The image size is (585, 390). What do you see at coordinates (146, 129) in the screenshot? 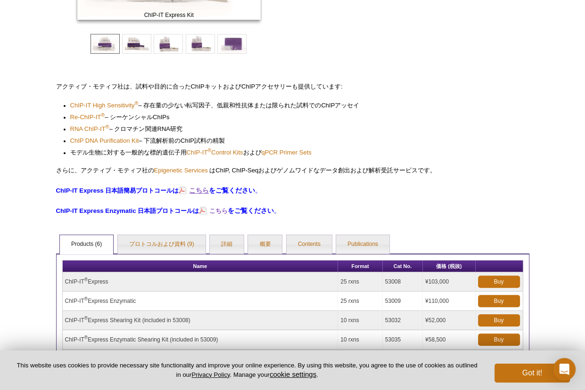
I see `span: – クロマチン関連 研究` at bounding box center [146, 129].